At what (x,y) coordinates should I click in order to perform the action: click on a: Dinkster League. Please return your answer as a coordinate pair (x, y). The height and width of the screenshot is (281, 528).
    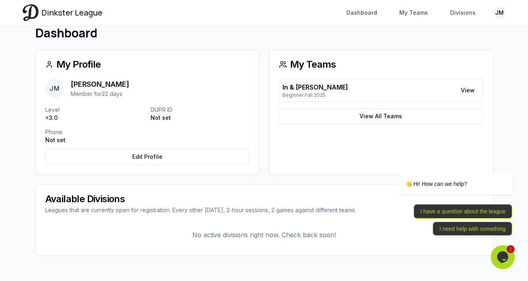
    Looking at the image, I should click on (62, 12).